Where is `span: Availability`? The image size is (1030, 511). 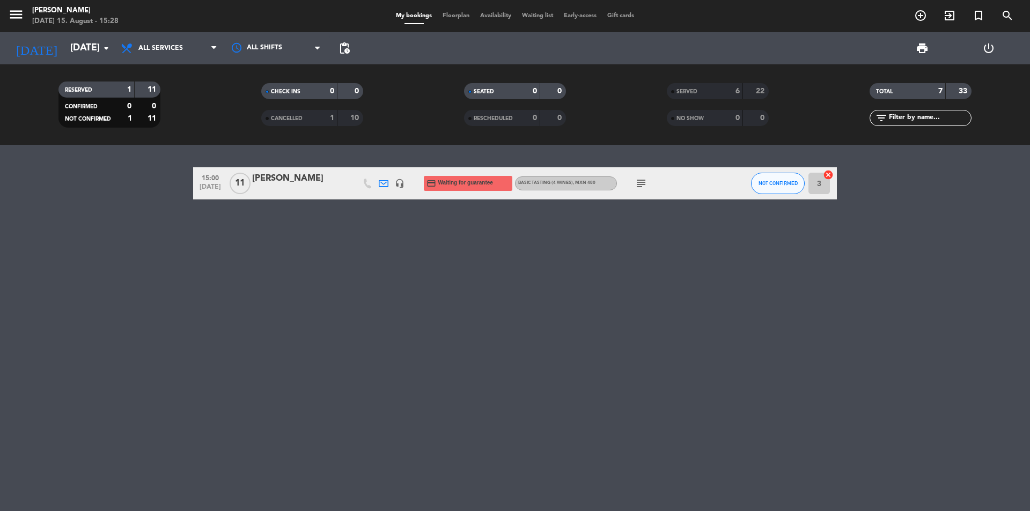
span: Availability is located at coordinates (496, 16).